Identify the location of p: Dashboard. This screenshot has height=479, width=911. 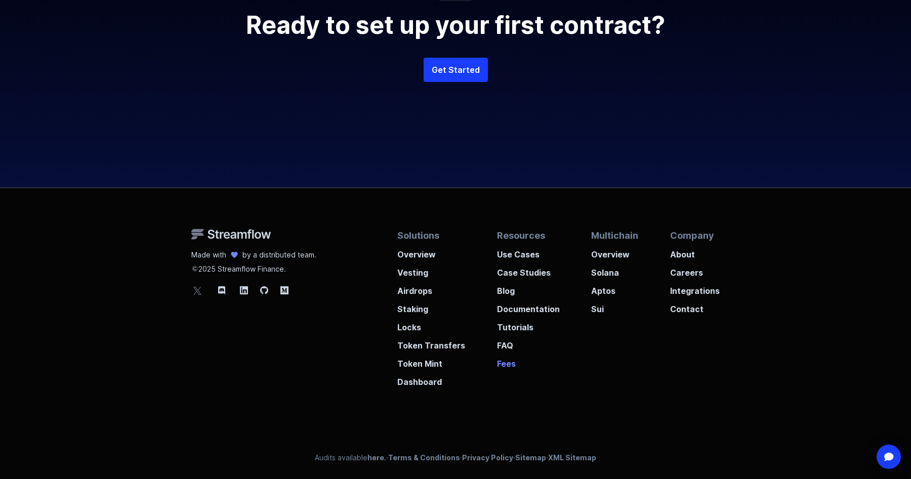
(431, 379).